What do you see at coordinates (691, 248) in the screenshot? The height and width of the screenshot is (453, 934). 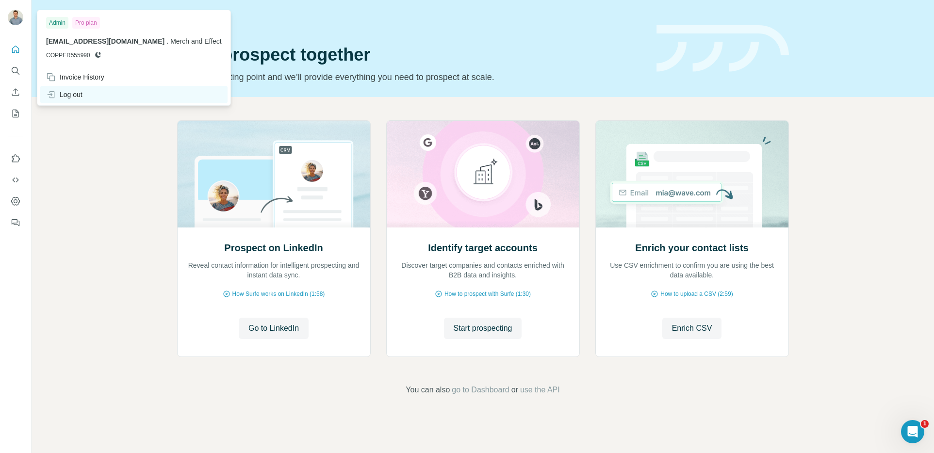 I see `h2: Enrich your contact lists` at bounding box center [691, 248].